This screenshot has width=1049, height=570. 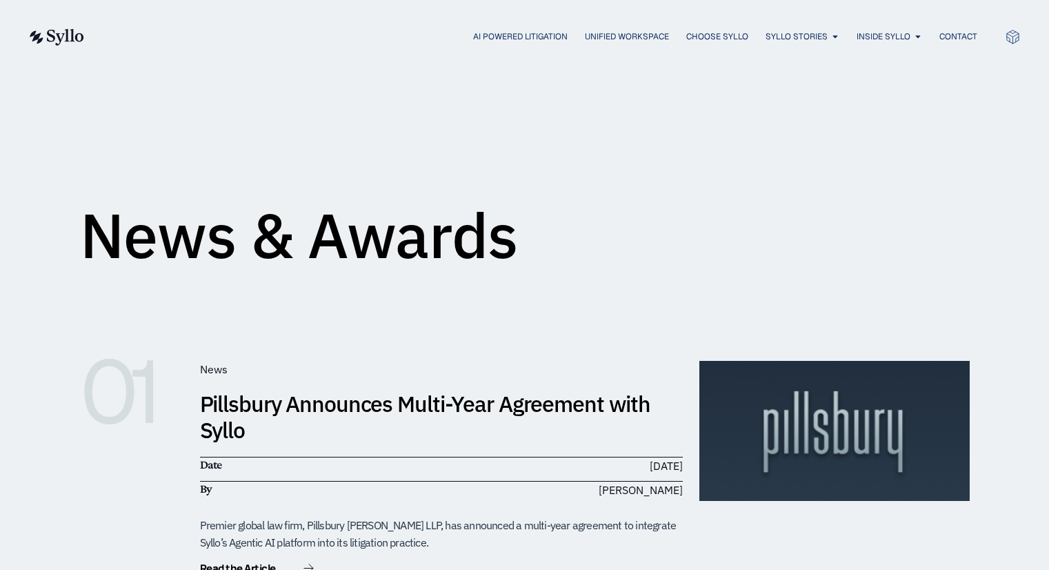 I want to click on a: Inside Syllo, so click(x=883, y=37).